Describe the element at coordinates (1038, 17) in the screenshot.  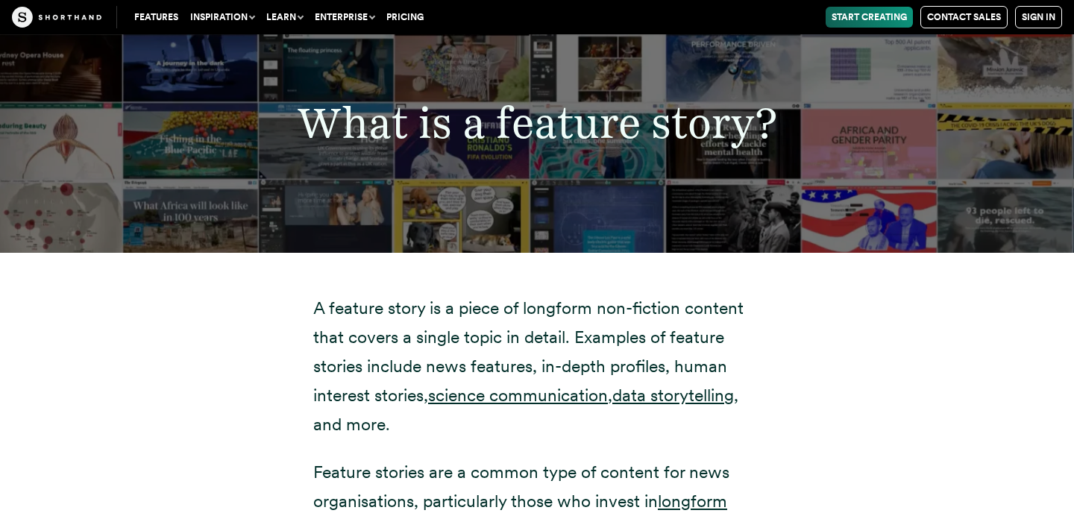
I see `a: Sign in` at that location.